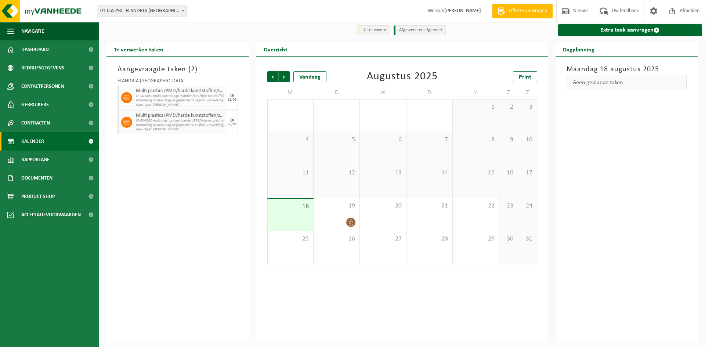 This screenshot has height=347, width=705. What do you see at coordinates (509, 239) in the screenshot?
I see `span: 30` at bounding box center [509, 239].